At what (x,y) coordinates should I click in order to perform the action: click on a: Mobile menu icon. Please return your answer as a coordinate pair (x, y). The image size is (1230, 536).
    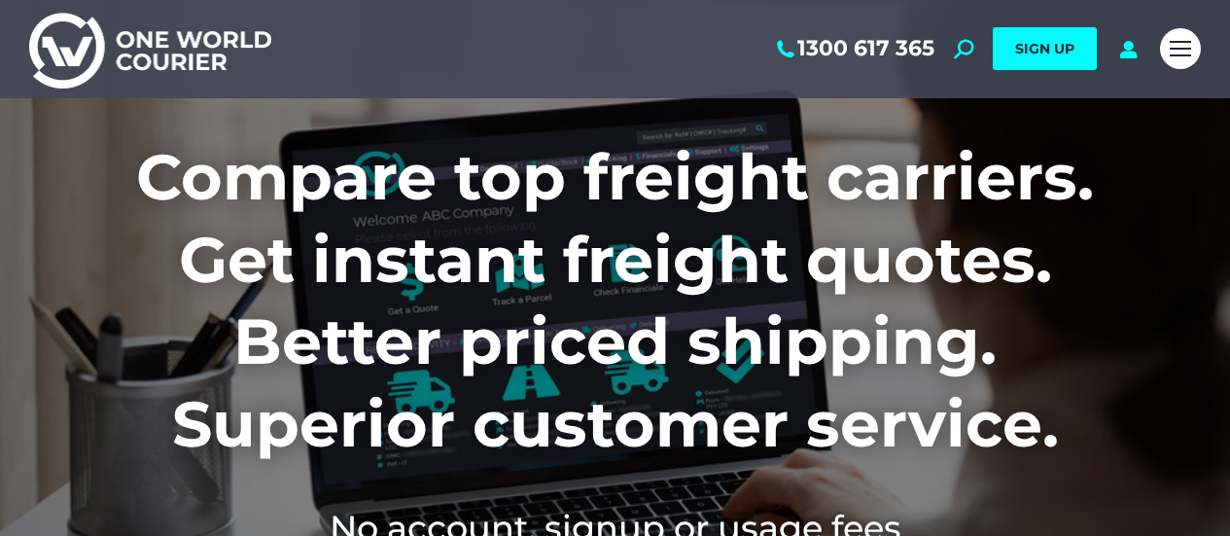
    Looking at the image, I should click on (1180, 49).